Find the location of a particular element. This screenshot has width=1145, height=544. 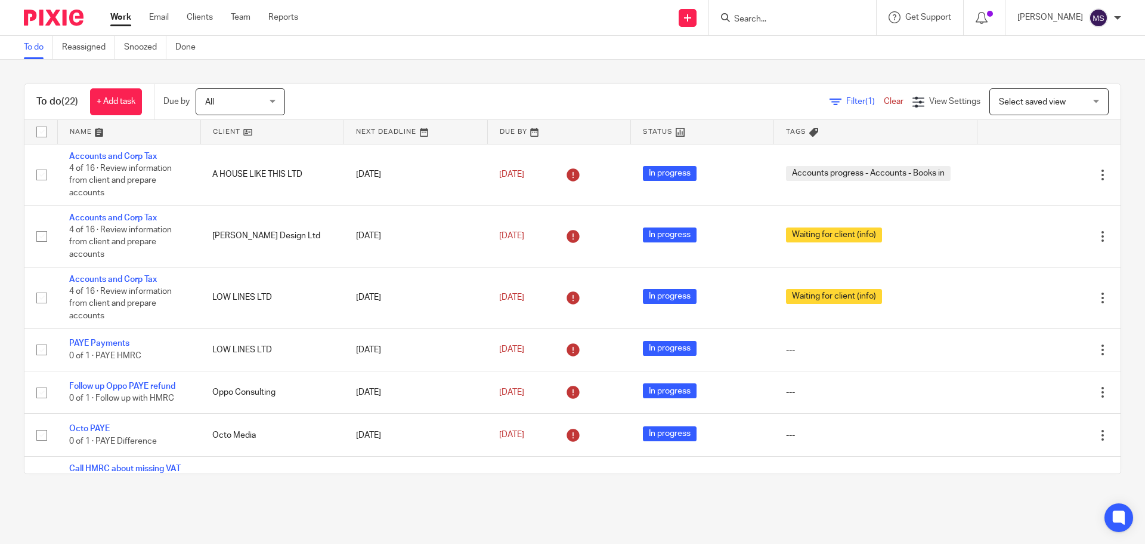

a: Snoozed is located at coordinates (145, 47).